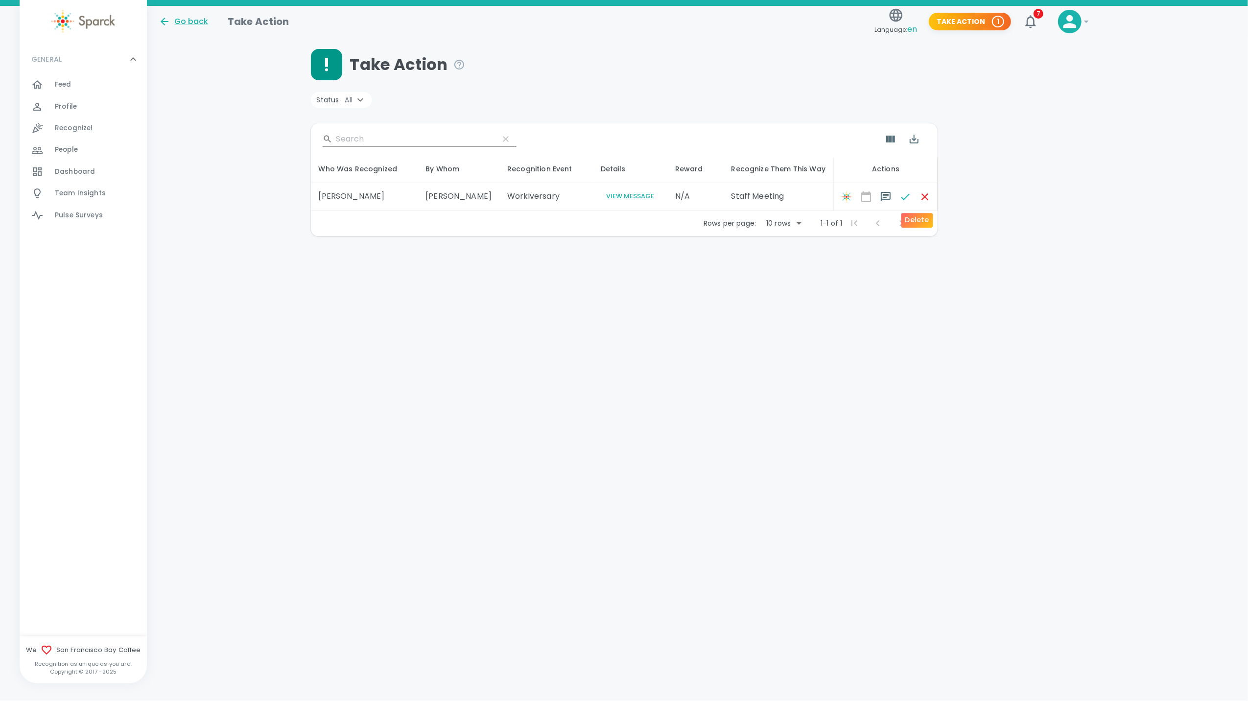 This screenshot has height=701, width=1248. I want to click on h1: Take Action, so click(258, 22).